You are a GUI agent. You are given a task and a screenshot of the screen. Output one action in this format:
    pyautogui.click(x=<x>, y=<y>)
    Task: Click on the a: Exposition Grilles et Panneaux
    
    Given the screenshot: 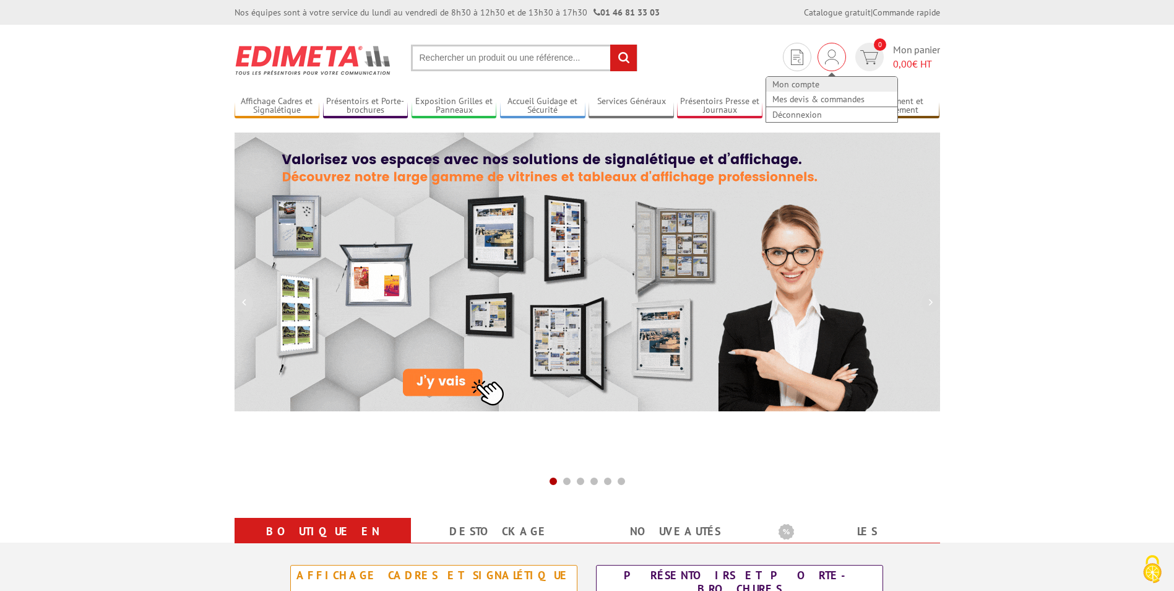 What is the action you would take?
    pyautogui.click(x=454, y=106)
    